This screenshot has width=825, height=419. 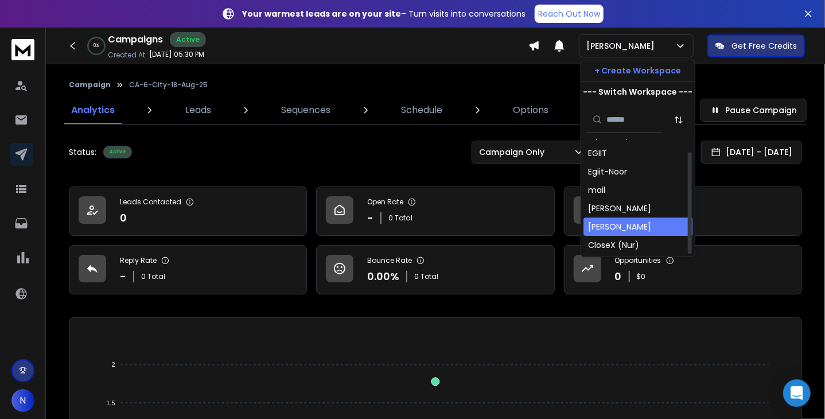 What do you see at coordinates (23, 49) in the screenshot?
I see `img: logo` at bounding box center [23, 49].